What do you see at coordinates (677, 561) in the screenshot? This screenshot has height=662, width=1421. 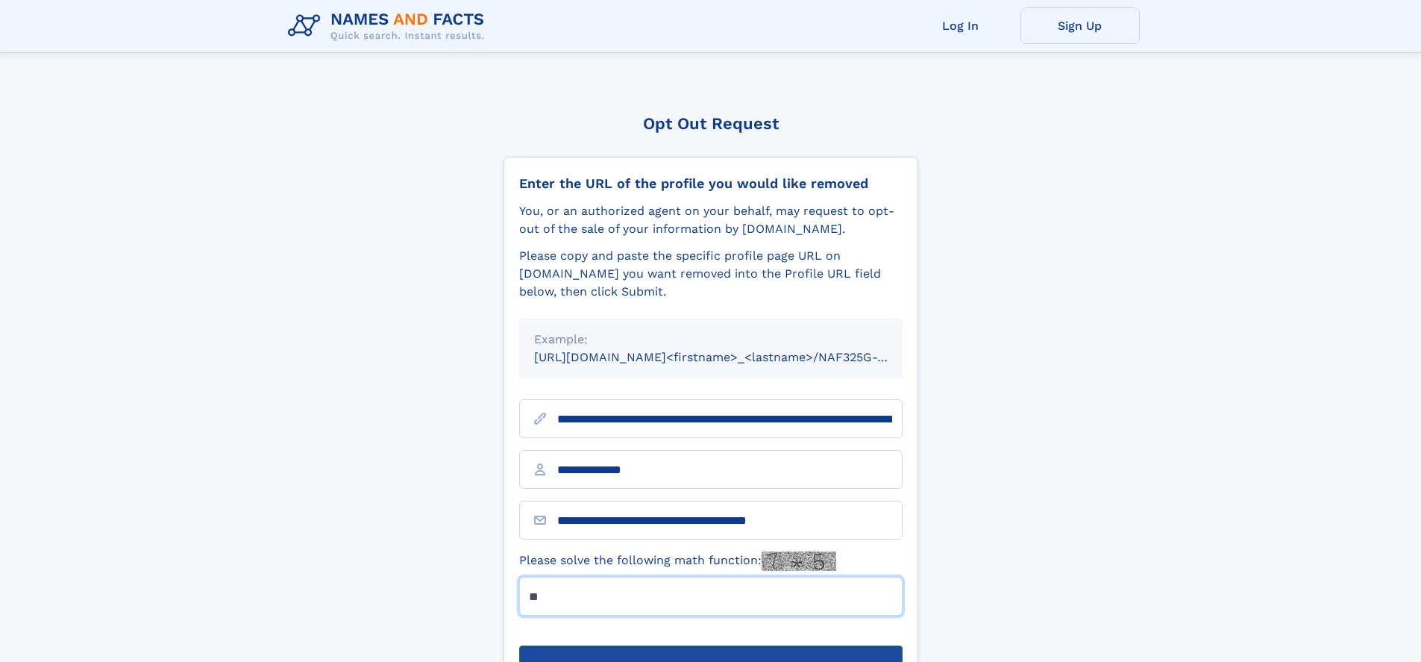 I see `label: Please solve the following math function:` at bounding box center [677, 561].